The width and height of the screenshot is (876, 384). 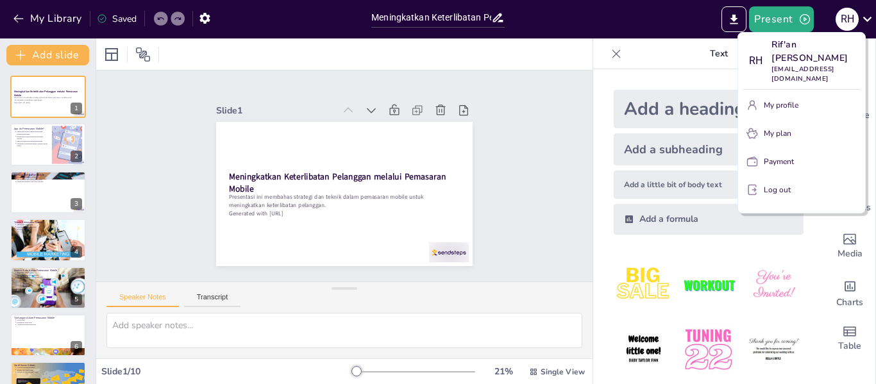 What do you see at coordinates (778, 162) in the screenshot?
I see `p: Payment` at bounding box center [778, 162].